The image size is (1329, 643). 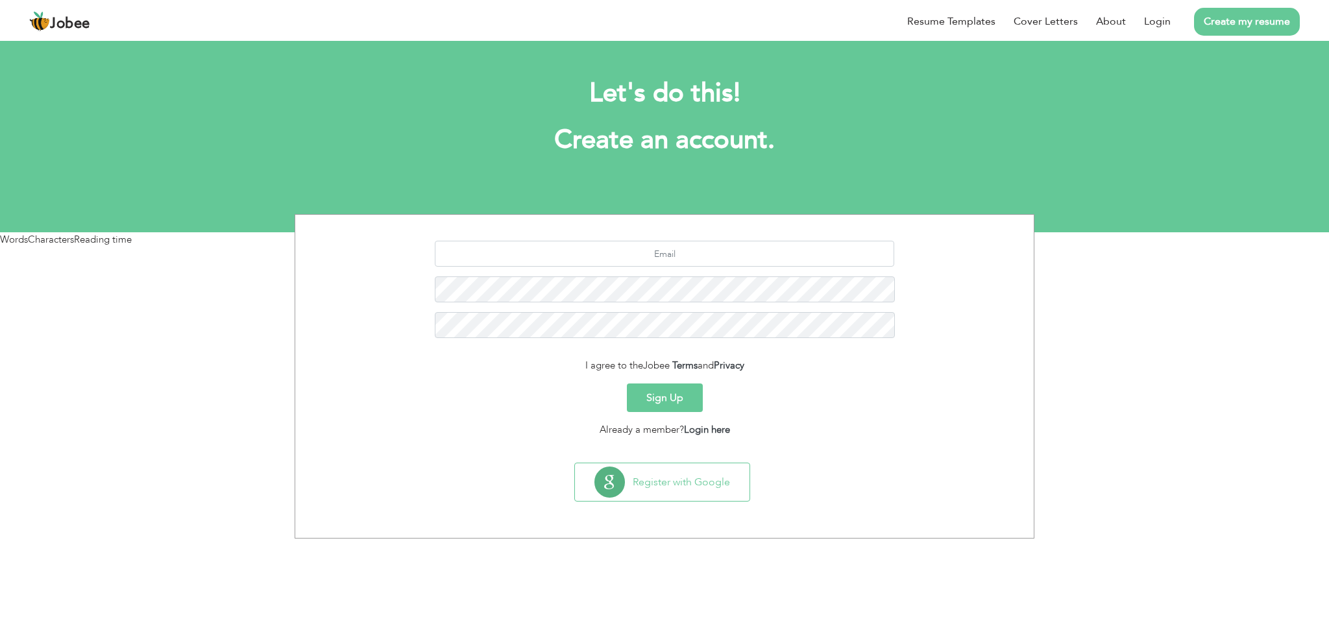 I want to click on div: I agree to the and, so click(x=665, y=365).